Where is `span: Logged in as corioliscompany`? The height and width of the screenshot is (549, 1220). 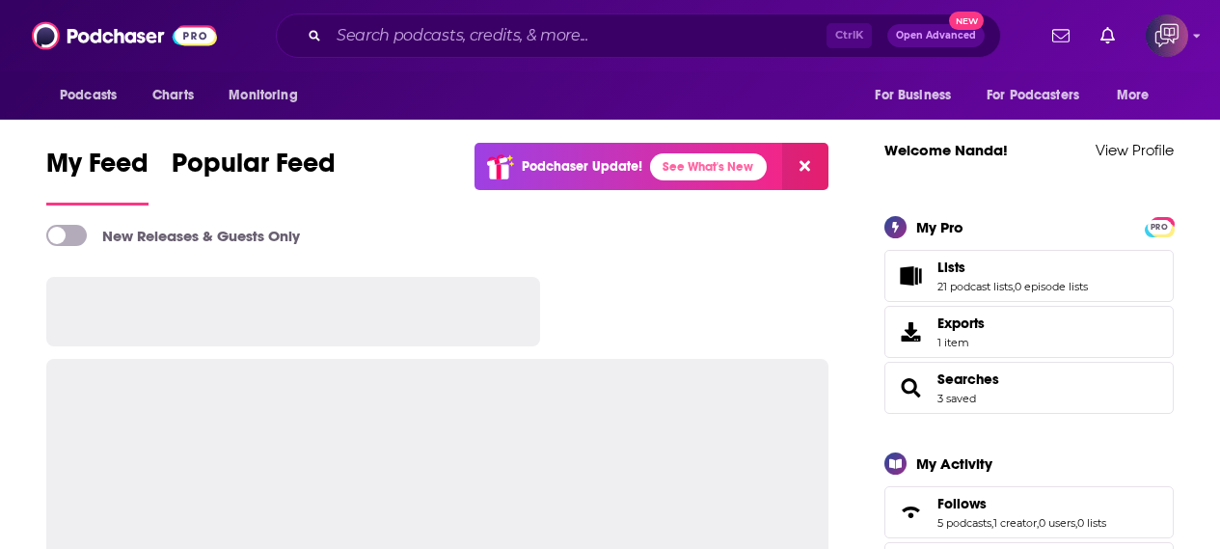 span: Logged in as corioliscompany is located at coordinates (1167, 36).